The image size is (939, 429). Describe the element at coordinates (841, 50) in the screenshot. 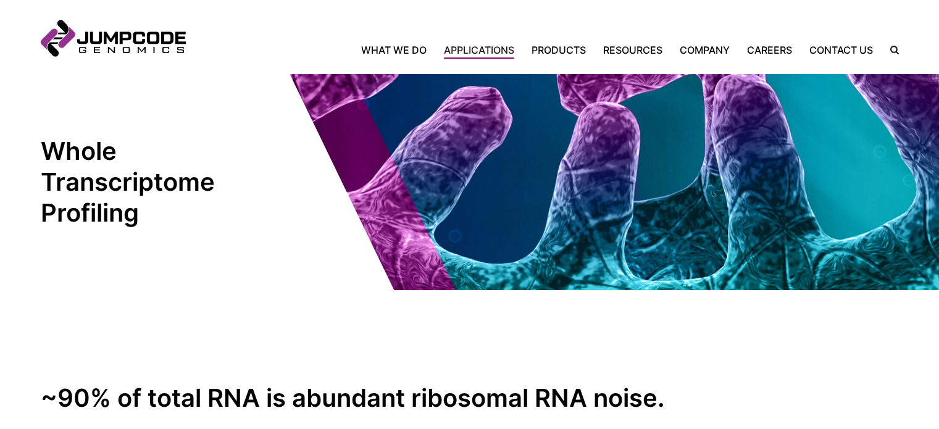

I see `a: Contact Us` at that location.